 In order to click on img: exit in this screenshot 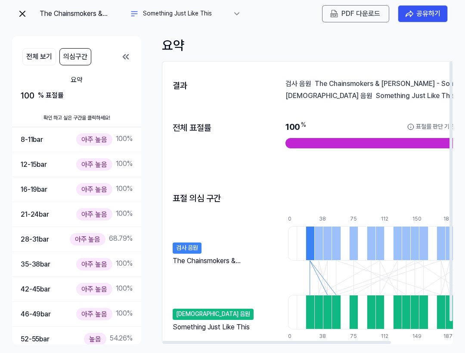, I will do `click(22, 14)`.